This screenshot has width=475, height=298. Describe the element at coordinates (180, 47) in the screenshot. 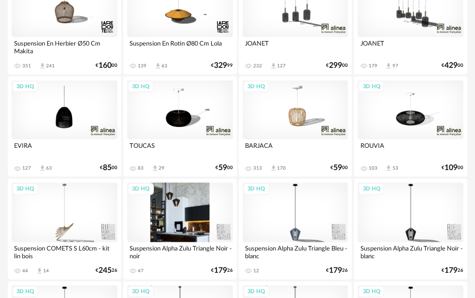

I see `div: Suspension En Rotin Ø80 Cm Lola` at that location.